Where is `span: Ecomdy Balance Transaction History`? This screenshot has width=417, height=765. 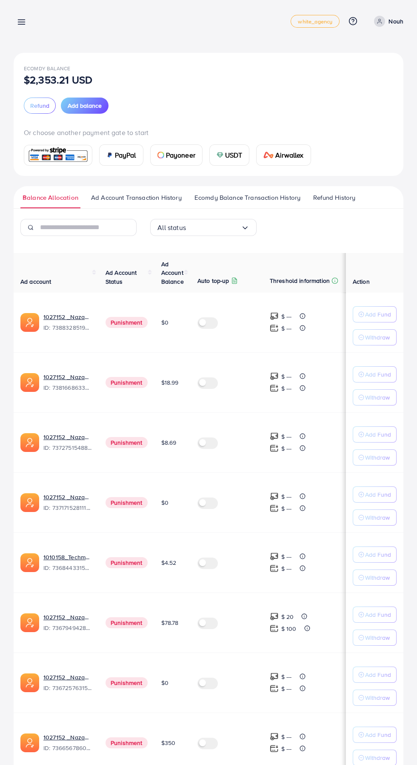
span: Ecomdy Balance Transaction History is located at coordinates (247, 198).